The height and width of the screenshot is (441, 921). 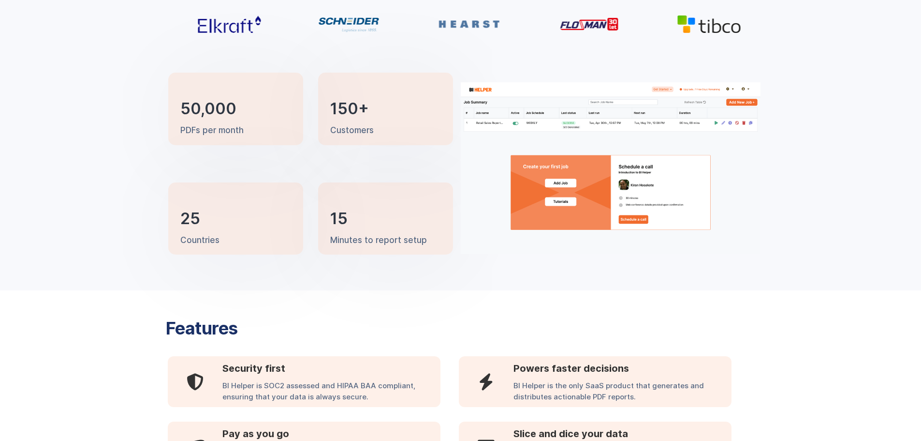 I want to click on h3: 25, so click(x=190, y=219).